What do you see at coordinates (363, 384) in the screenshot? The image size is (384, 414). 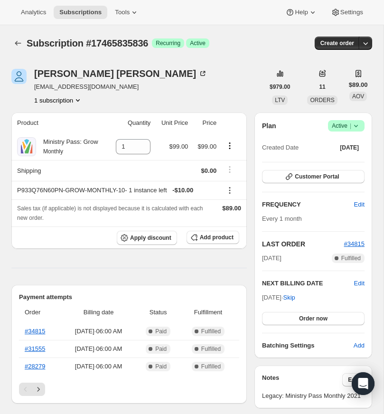 I see `div: Open Intercom Messenger` at bounding box center [363, 384].